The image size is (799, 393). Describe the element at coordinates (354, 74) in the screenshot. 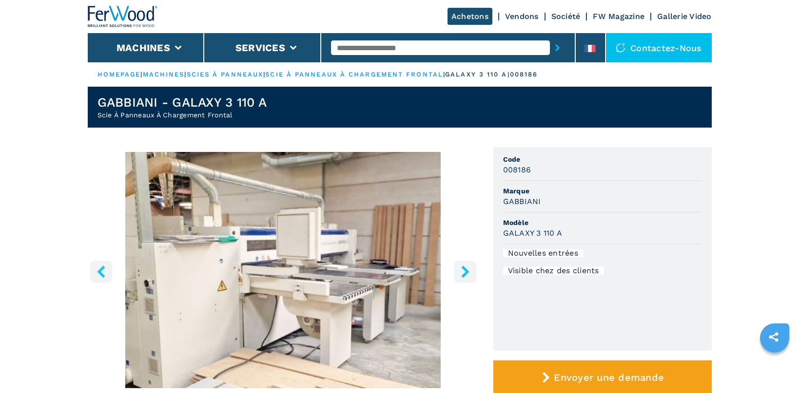

I see `a: scie à panneaux à chargement frontal` at that location.